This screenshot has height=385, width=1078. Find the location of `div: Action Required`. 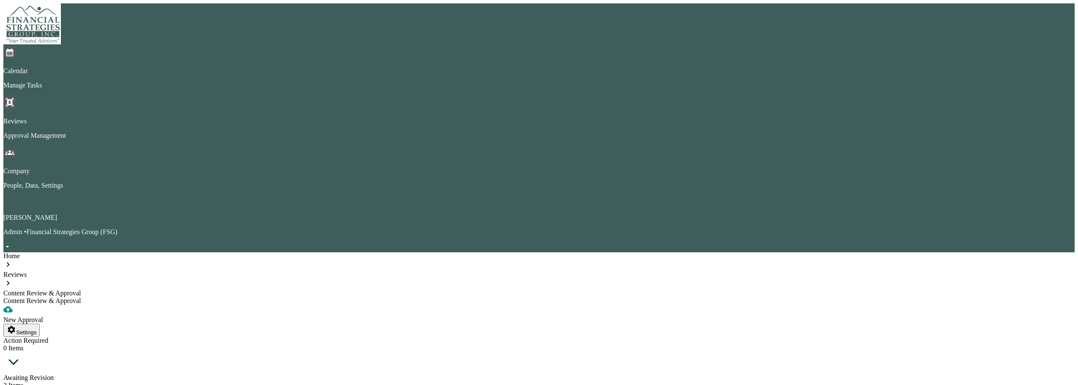

div: Action Required is located at coordinates (539, 341).